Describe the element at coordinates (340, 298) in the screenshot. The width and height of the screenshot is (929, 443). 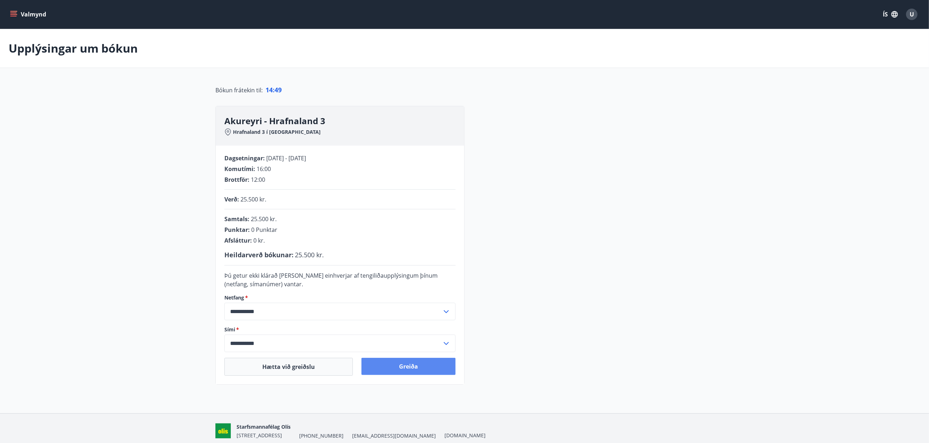
I see `label: Netfang` at that location.